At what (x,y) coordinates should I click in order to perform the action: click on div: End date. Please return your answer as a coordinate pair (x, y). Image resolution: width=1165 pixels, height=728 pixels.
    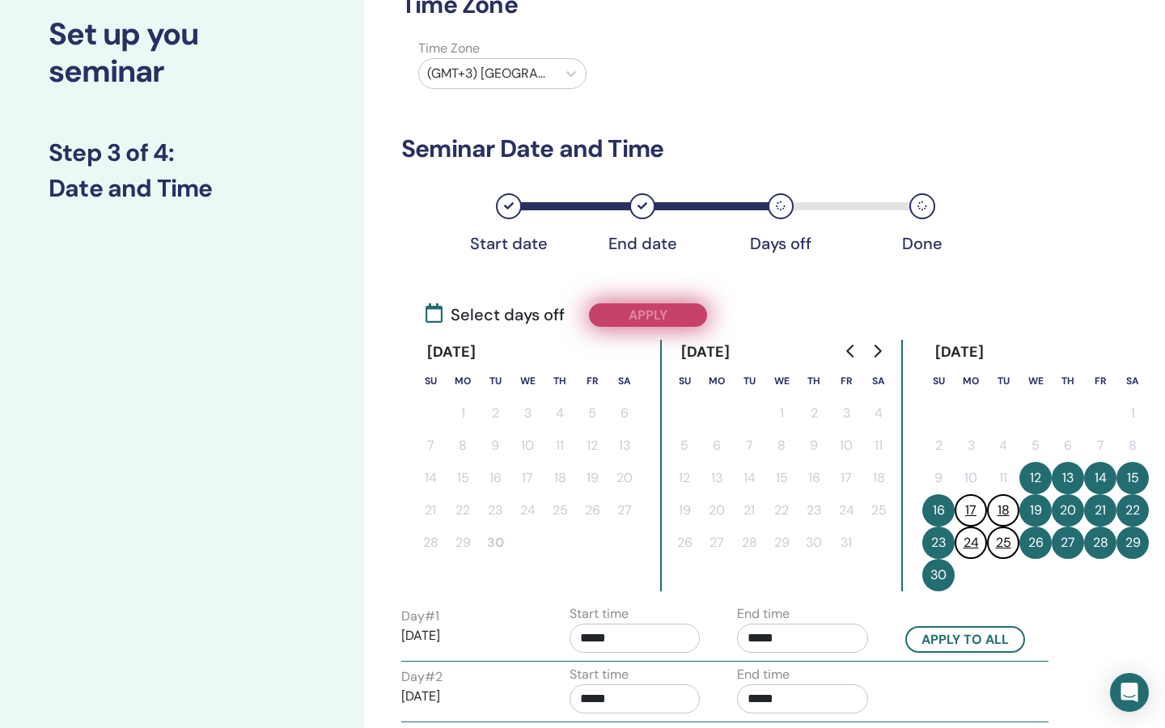
    Looking at the image, I should click on (643, 244).